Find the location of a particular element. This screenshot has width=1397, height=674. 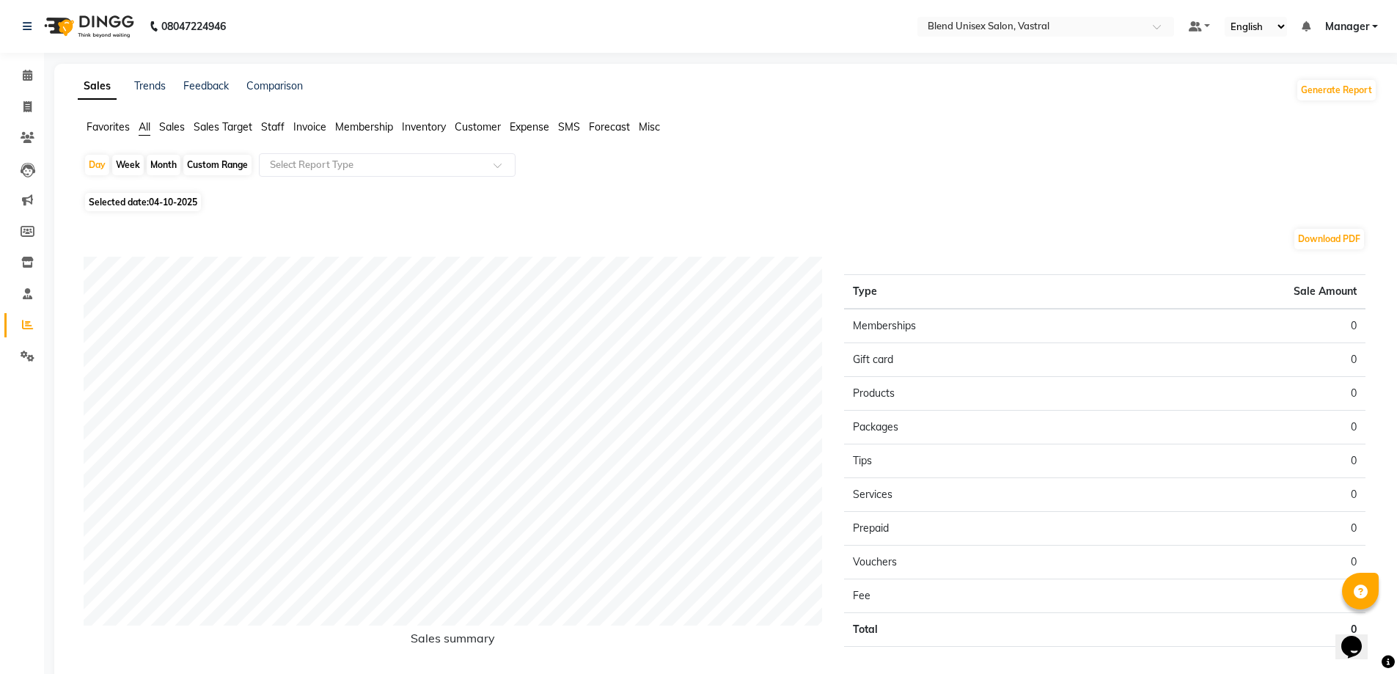

td: Tips is located at coordinates (974, 461).